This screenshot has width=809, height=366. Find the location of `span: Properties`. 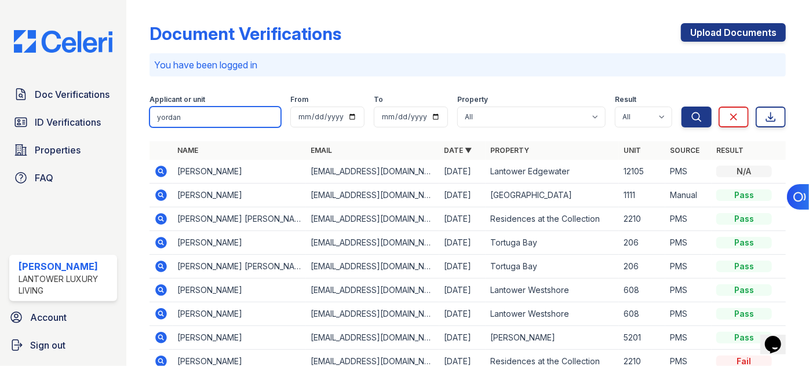

span: Properties is located at coordinates (57, 150).